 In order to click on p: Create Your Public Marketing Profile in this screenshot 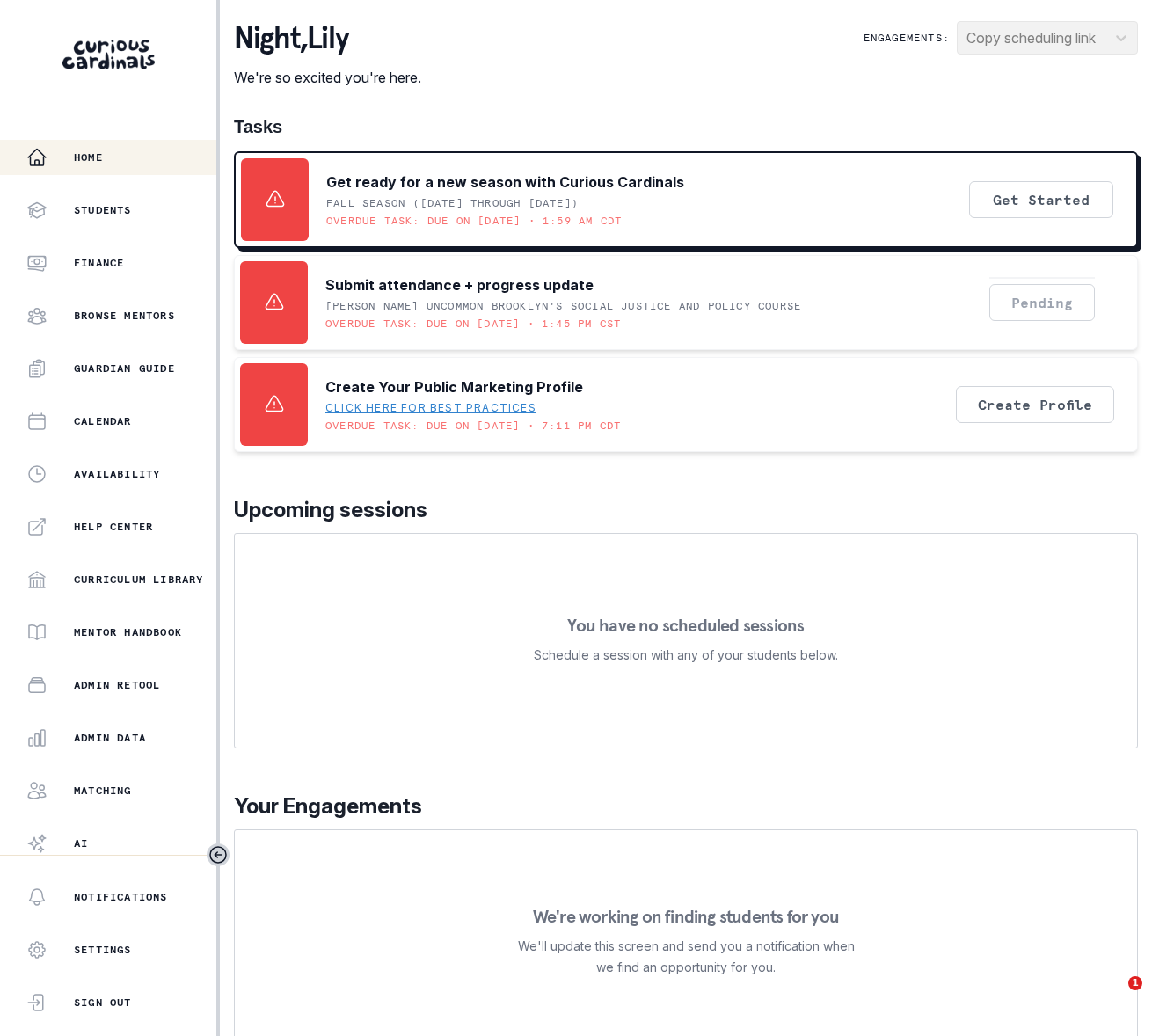, I will do `click(453, 387)`.